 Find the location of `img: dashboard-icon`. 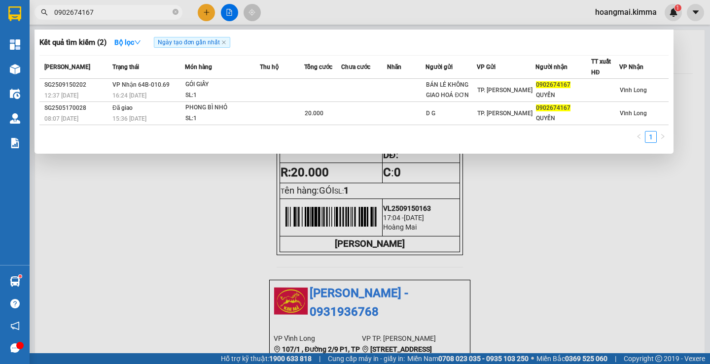

img: dashboard-icon is located at coordinates (15, 44).